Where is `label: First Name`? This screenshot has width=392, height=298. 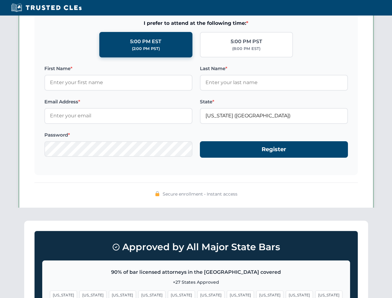
label: First Name is located at coordinates (118, 69).